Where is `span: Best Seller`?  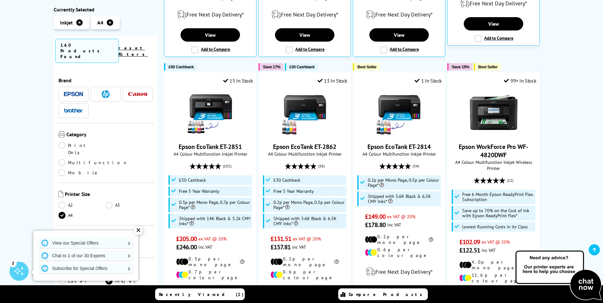
span: Best Seller is located at coordinates (488, 67).